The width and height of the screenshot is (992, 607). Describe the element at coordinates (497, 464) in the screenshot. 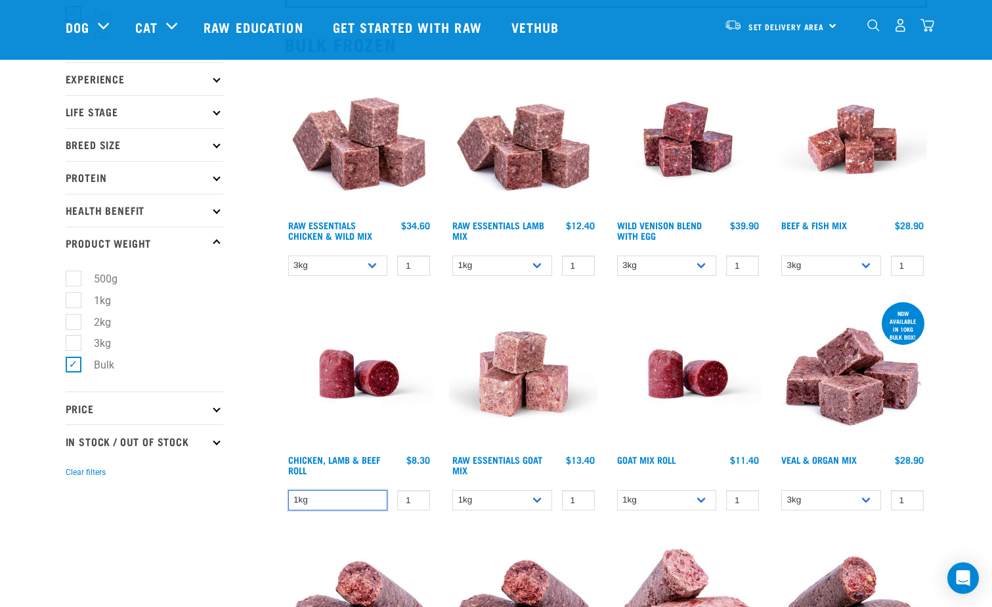

I see `a: Raw Essentials Goat Mix` at that location.